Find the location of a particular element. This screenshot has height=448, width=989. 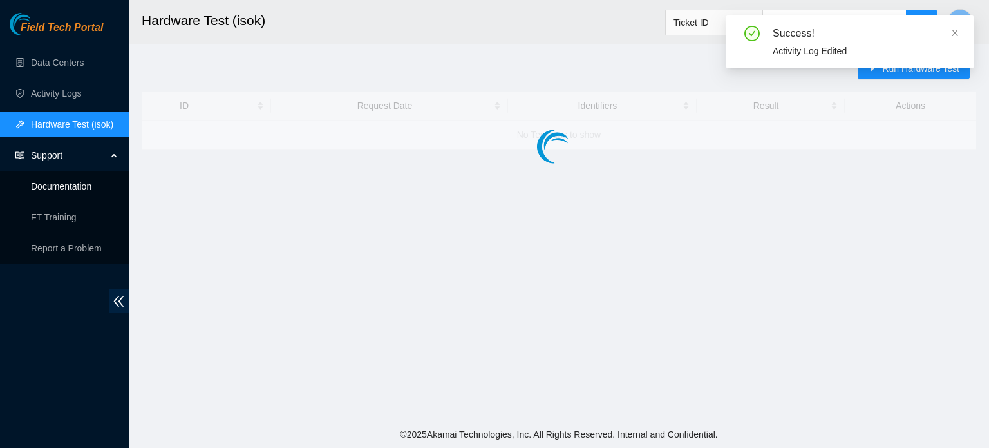

div: Success! is located at coordinates (866, 33).